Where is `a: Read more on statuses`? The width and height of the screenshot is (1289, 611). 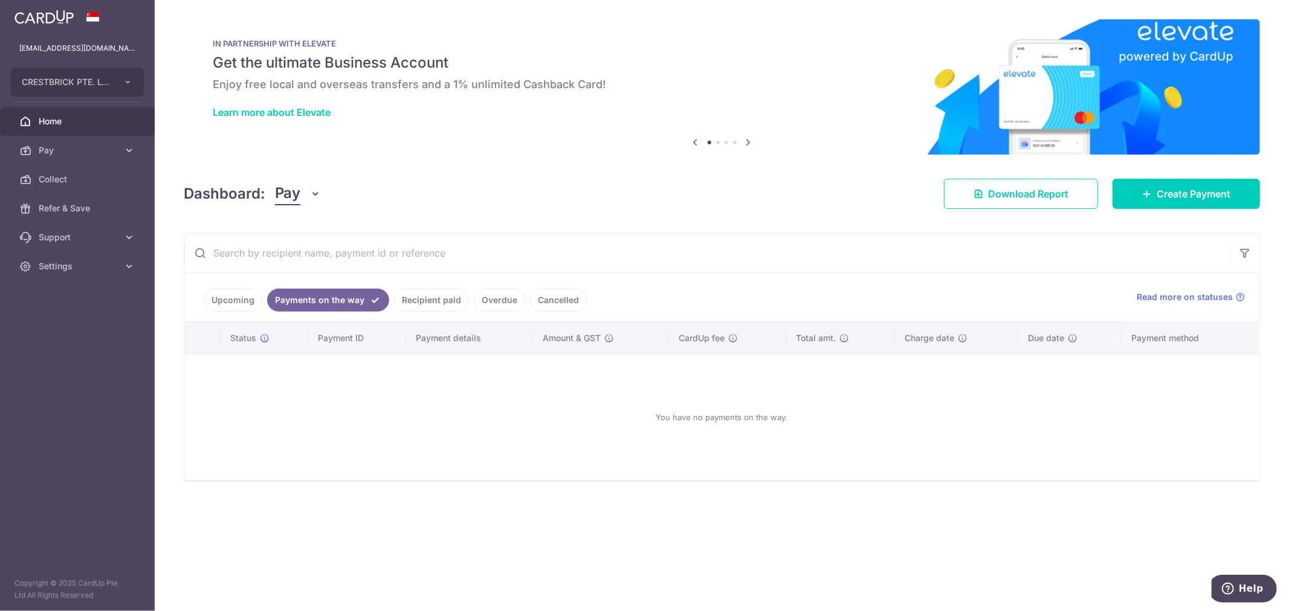 a: Read more on statuses is located at coordinates (1190, 297).